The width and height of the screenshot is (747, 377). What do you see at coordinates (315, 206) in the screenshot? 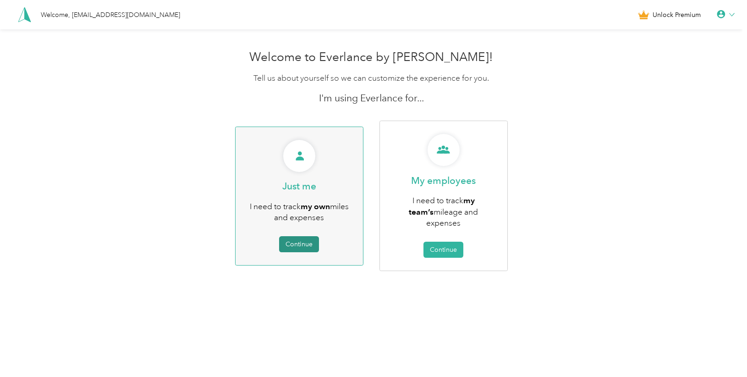
I see `b: my own` at bounding box center [315, 206].